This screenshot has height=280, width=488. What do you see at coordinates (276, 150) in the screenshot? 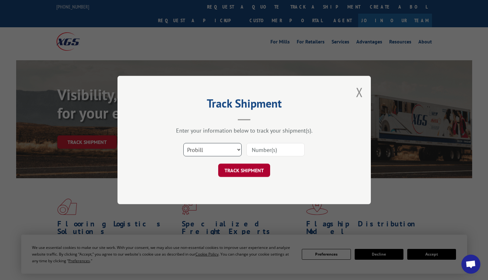
I see `input: Number(s)` at bounding box center [276, 150].